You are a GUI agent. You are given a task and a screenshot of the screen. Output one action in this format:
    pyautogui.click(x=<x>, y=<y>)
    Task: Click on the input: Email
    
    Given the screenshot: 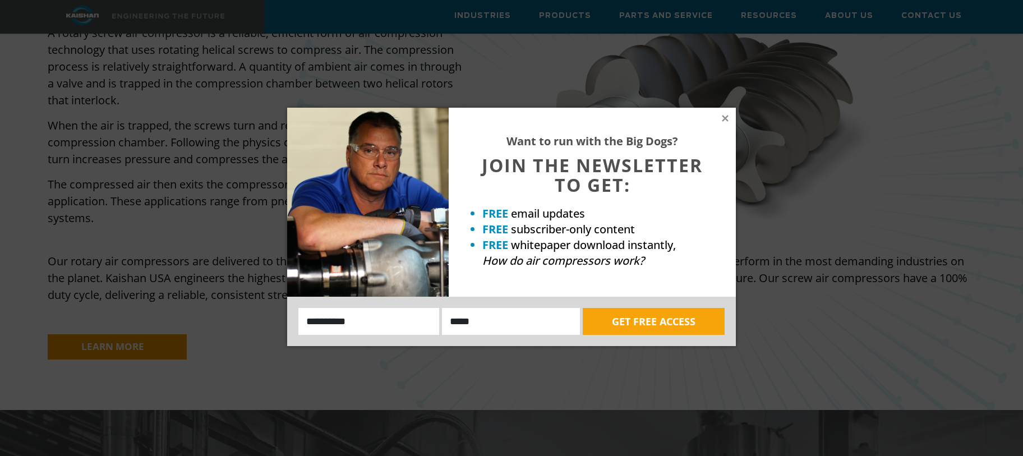 What is the action you would take?
    pyautogui.click(x=511, y=321)
    